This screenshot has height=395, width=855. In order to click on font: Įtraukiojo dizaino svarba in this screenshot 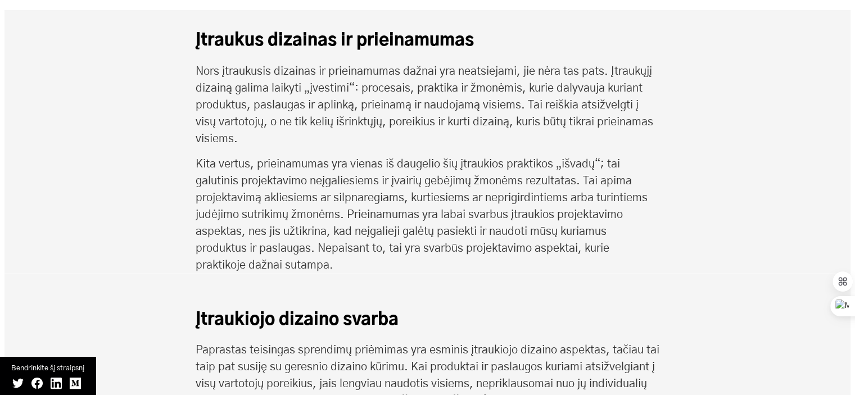, I will do `click(297, 320)`.